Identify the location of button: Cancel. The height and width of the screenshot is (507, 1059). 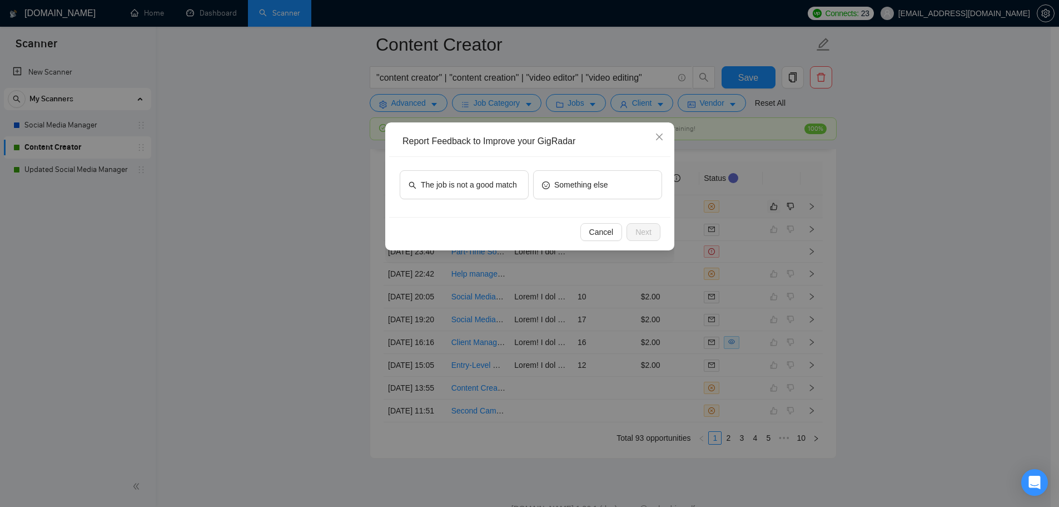
(601, 232).